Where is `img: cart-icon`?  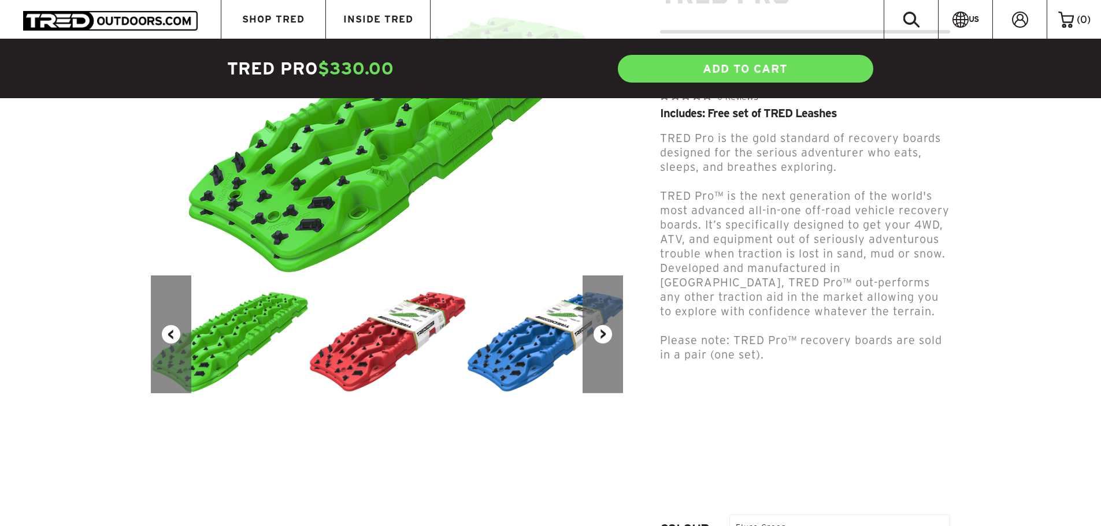
img: cart-icon is located at coordinates (1066, 20).